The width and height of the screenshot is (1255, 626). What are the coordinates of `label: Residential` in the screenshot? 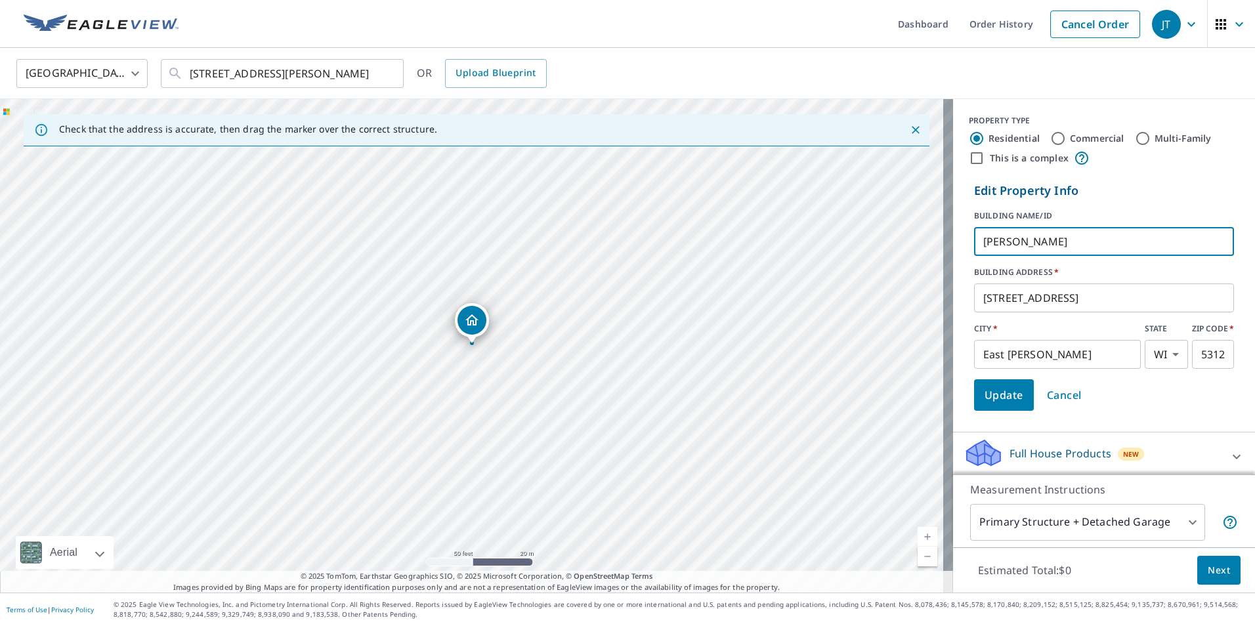 It's located at (1014, 138).